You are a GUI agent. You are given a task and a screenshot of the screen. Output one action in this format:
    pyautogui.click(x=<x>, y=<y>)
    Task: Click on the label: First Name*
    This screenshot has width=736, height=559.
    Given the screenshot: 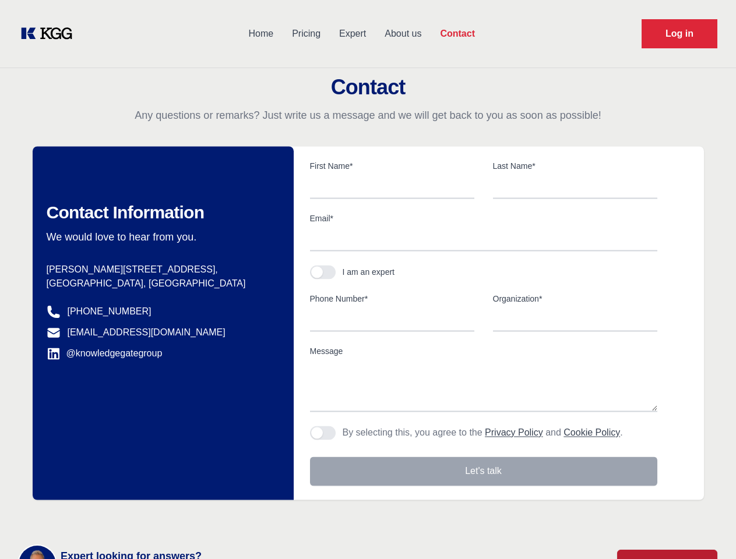 What is the action you would take?
    pyautogui.click(x=392, y=166)
    